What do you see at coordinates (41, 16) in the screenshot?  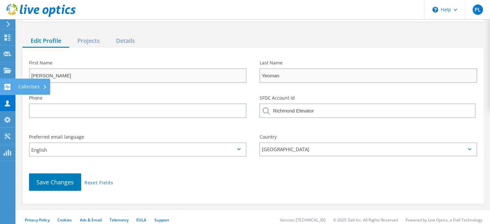 I see `a: Live Optics Dashboard` at bounding box center [41, 16].